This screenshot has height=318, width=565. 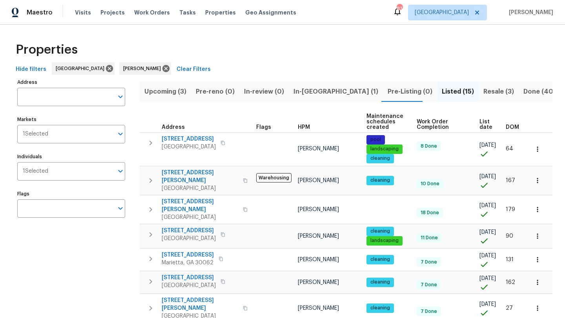 I want to click on button: Hide filters, so click(x=31, y=69).